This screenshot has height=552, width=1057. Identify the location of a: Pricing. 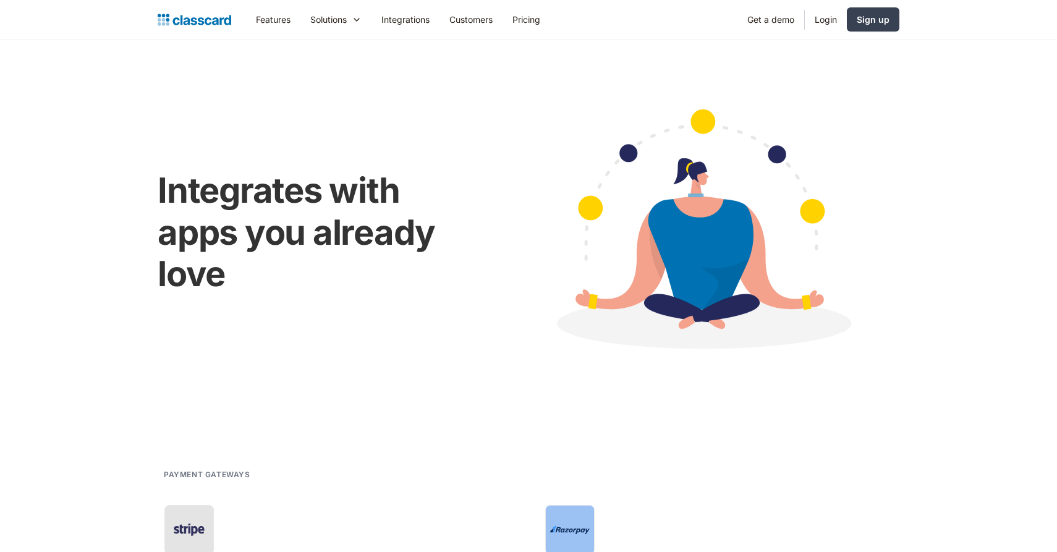
(526, 19).